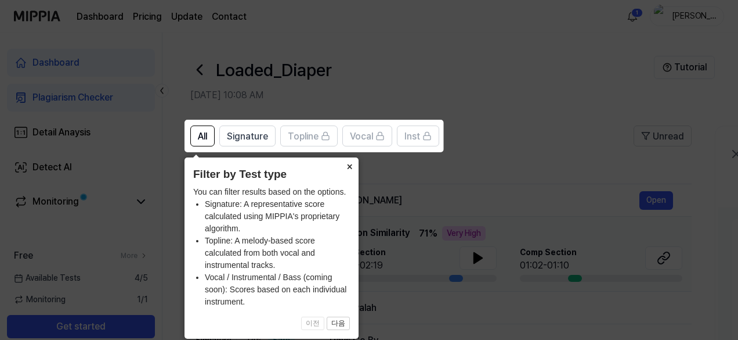  What do you see at coordinates (362, 136) in the screenshot?
I see `span: Vocal` at bounding box center [362, 136].